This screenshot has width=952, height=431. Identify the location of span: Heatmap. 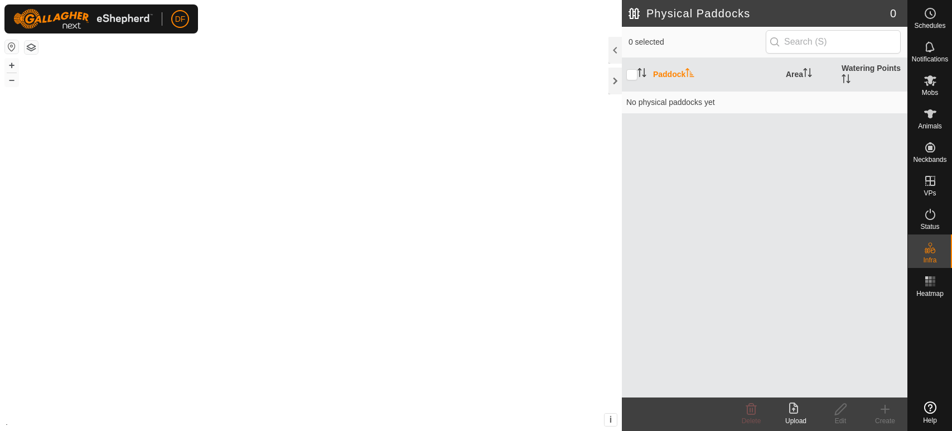
(930, 293).